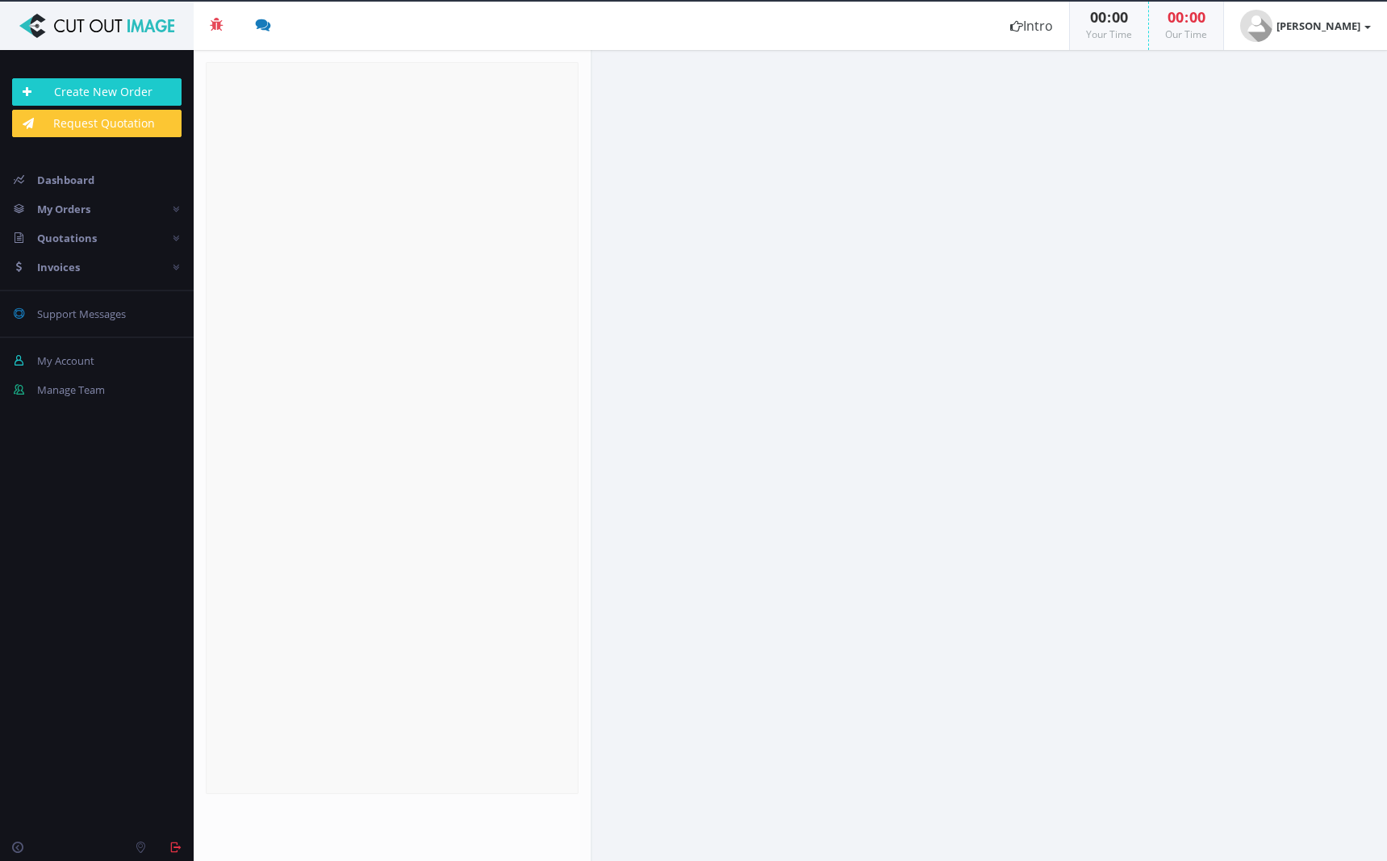 This screenshot has width=1387, height=861. What do you see at coordinates (71, 390) in the screenshot?
I see `span: Manage Team` at bounding box center [71, 390].